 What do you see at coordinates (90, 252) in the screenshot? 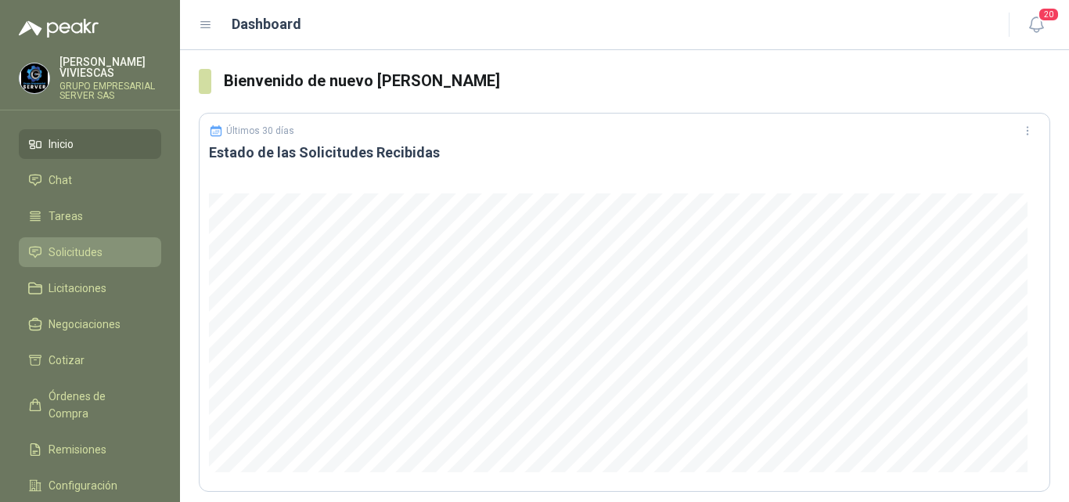
I see `a: Solicitudes` at bounding box center [90, 252].